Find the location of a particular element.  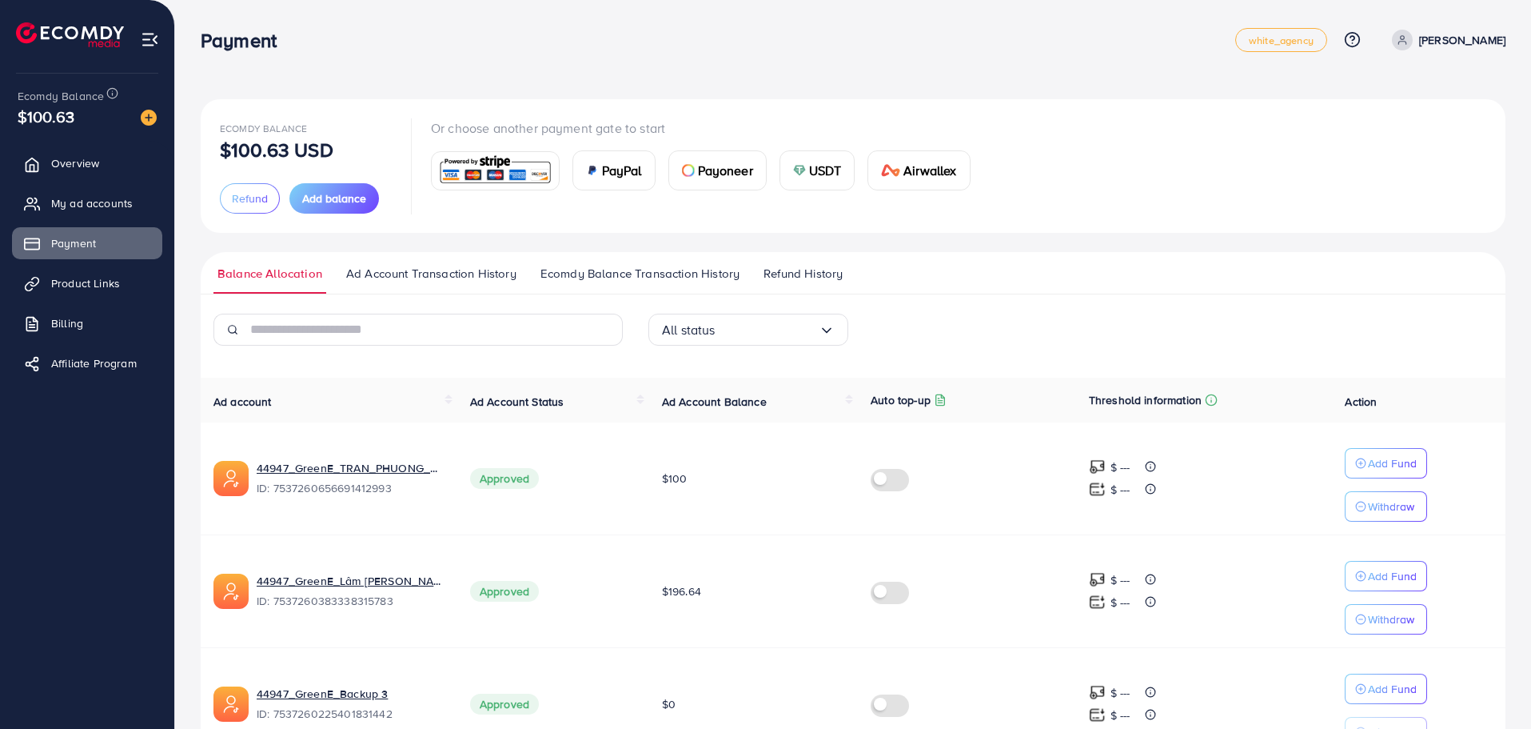

span: Ad account is located at coordinates (242, 401).